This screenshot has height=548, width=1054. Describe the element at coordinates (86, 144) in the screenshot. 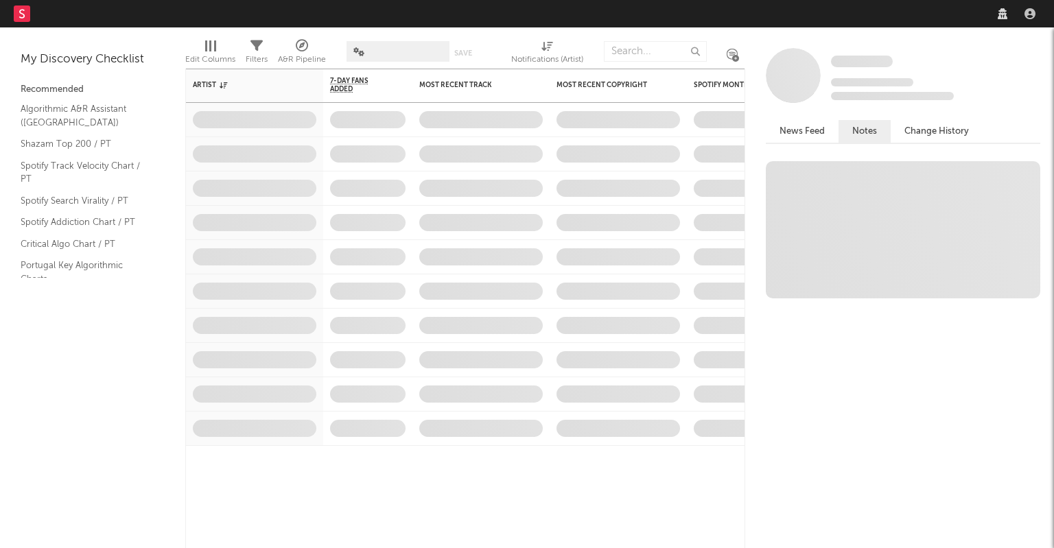

I see `a: Shazam Top 200 / PT` at that location.